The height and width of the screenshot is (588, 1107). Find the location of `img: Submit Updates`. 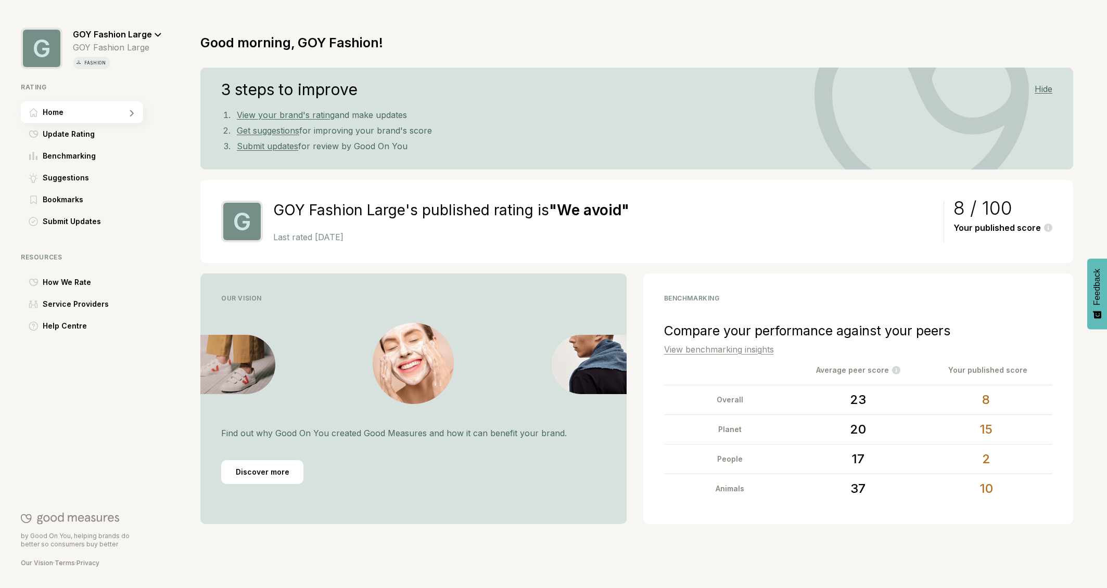

img: Submit Updates is located at coordinates (33, 222).